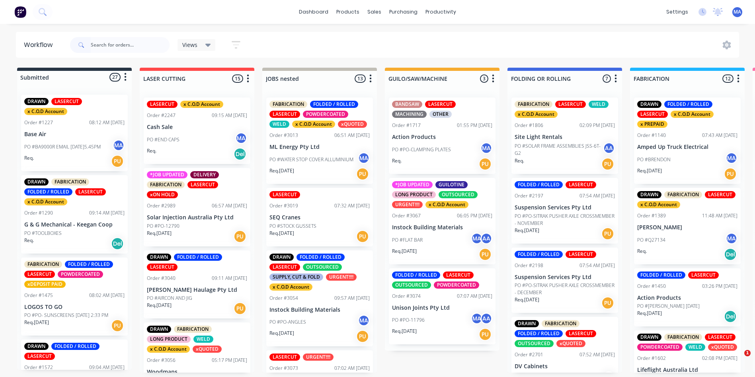 The height and width of the screenshot is (377, 755). I want to click on div: AA, so click(486, 318).